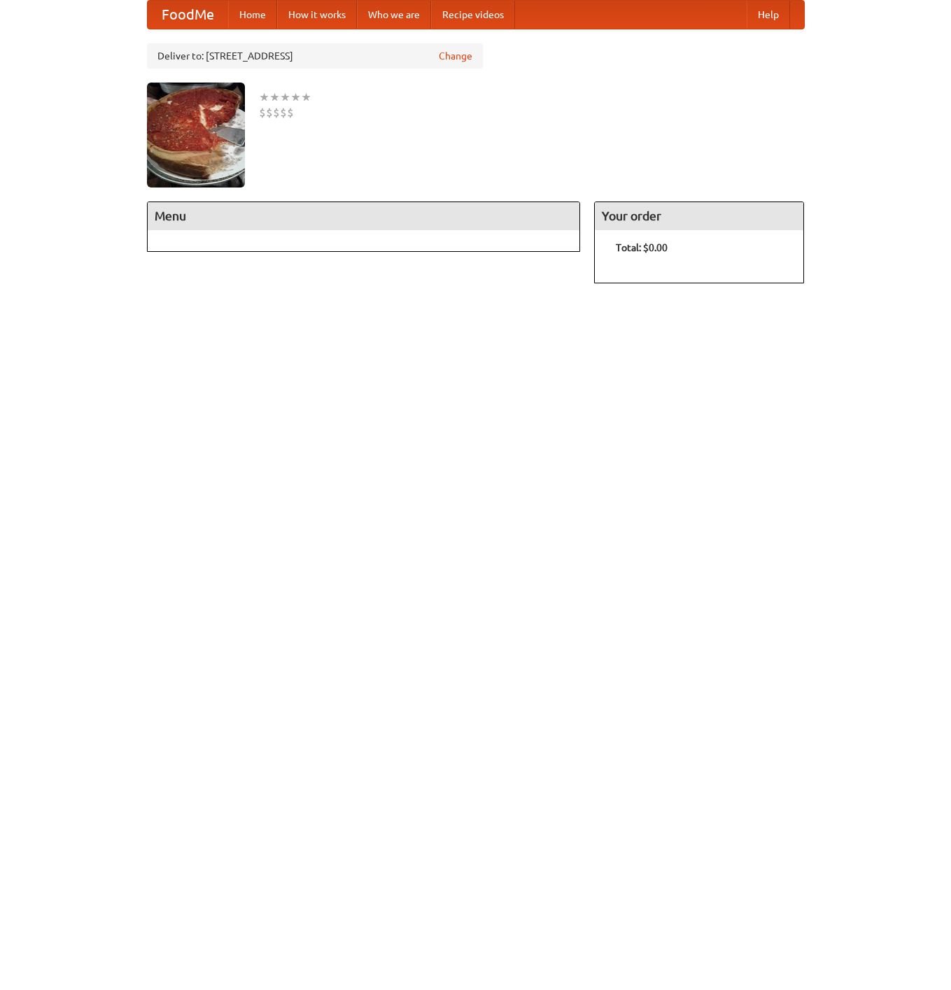 This screenshot has height=990, width=951. I want to click on a: How it works, so click(317, 15).